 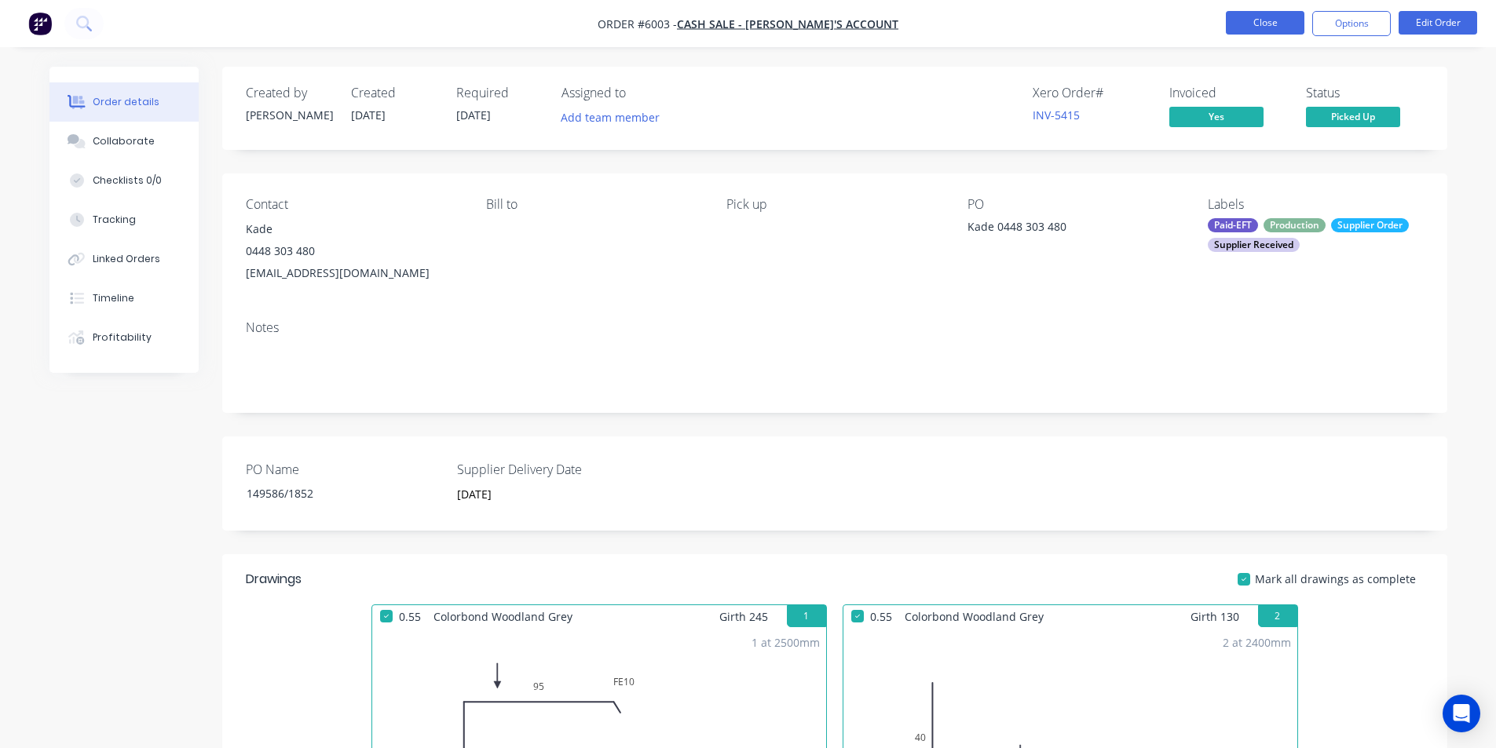 I want to click on div: Kade, so click(x=353, y=229).